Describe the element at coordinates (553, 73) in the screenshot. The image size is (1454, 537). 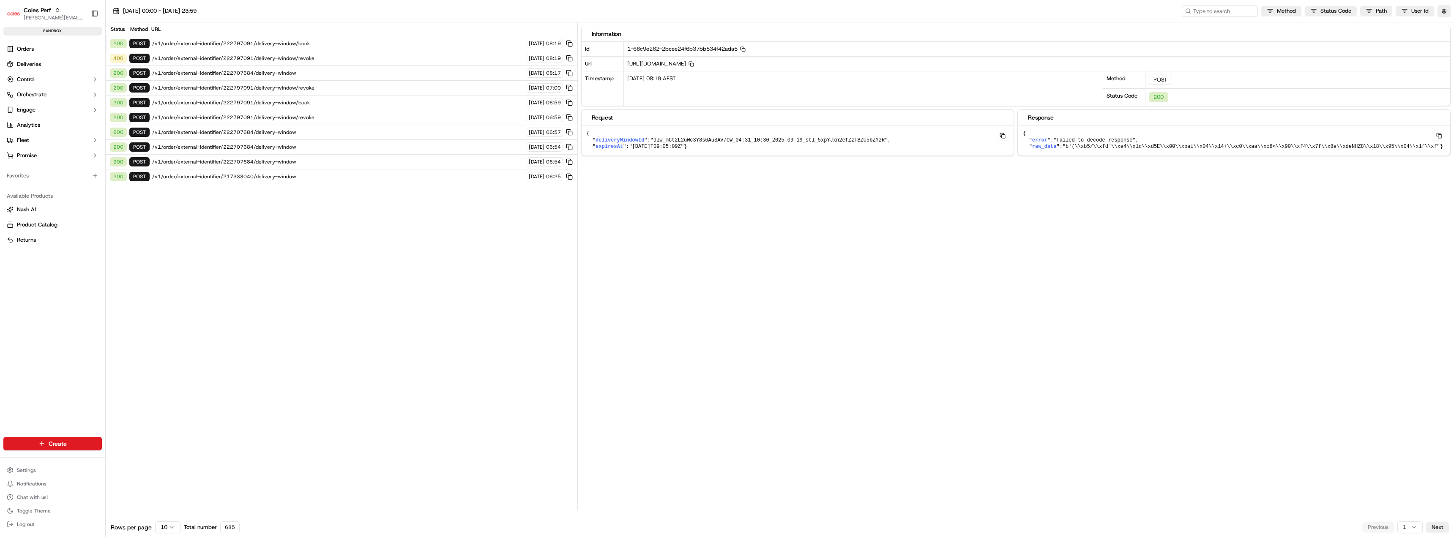
I see `span: 08:17` at that location.